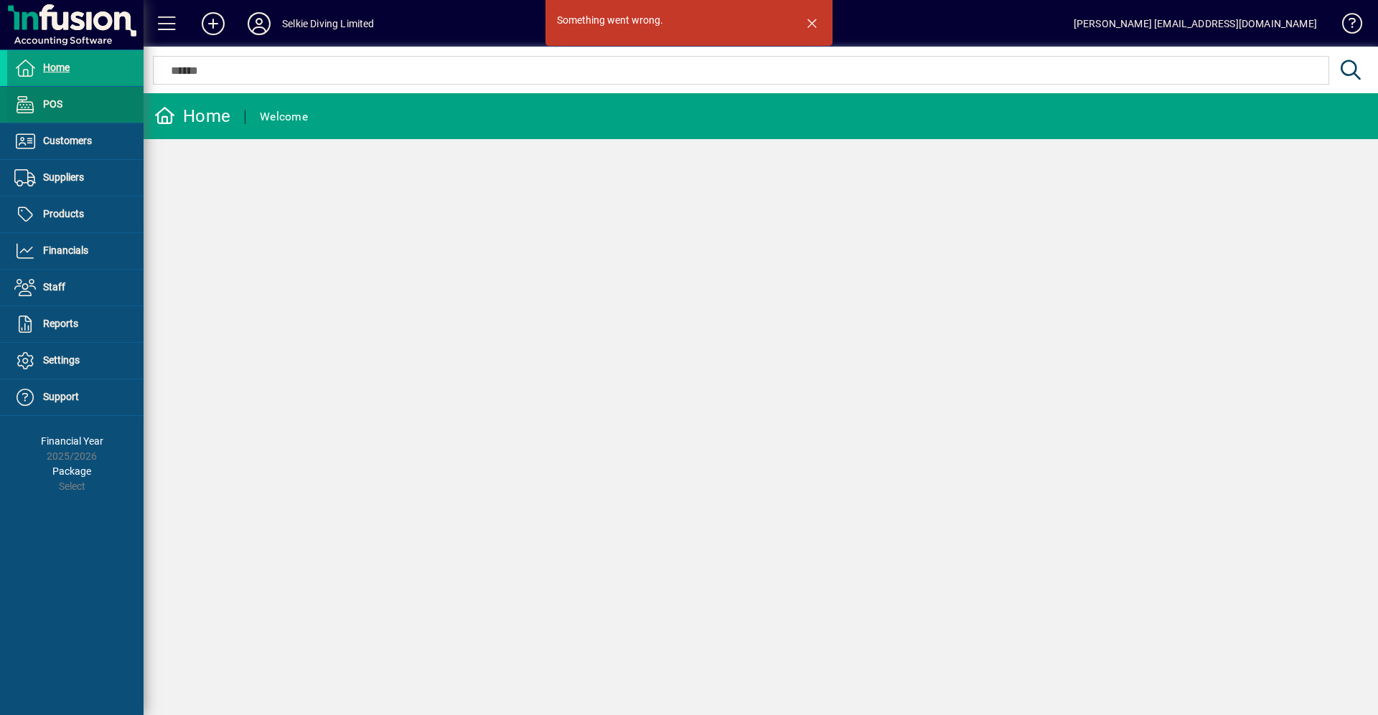  What do you see at coordinates (61, 360) in the screenshot?
I see `span: Settings` at bounding box center [61, 360].